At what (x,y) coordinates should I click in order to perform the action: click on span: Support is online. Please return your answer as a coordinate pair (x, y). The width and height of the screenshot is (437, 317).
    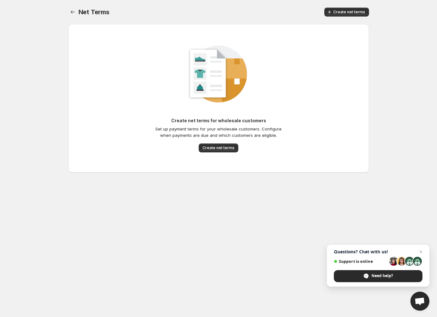
    Looking at the image, I should click on (360, 261).